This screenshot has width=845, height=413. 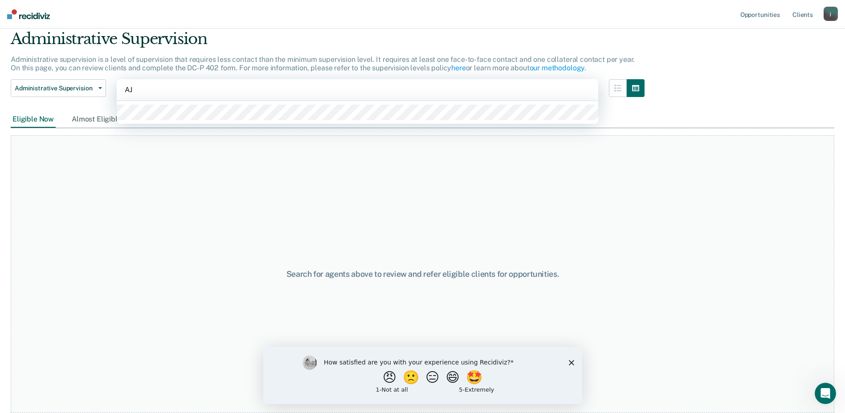 I want to click on div: Eligible Now, so click(x=33, y=119).